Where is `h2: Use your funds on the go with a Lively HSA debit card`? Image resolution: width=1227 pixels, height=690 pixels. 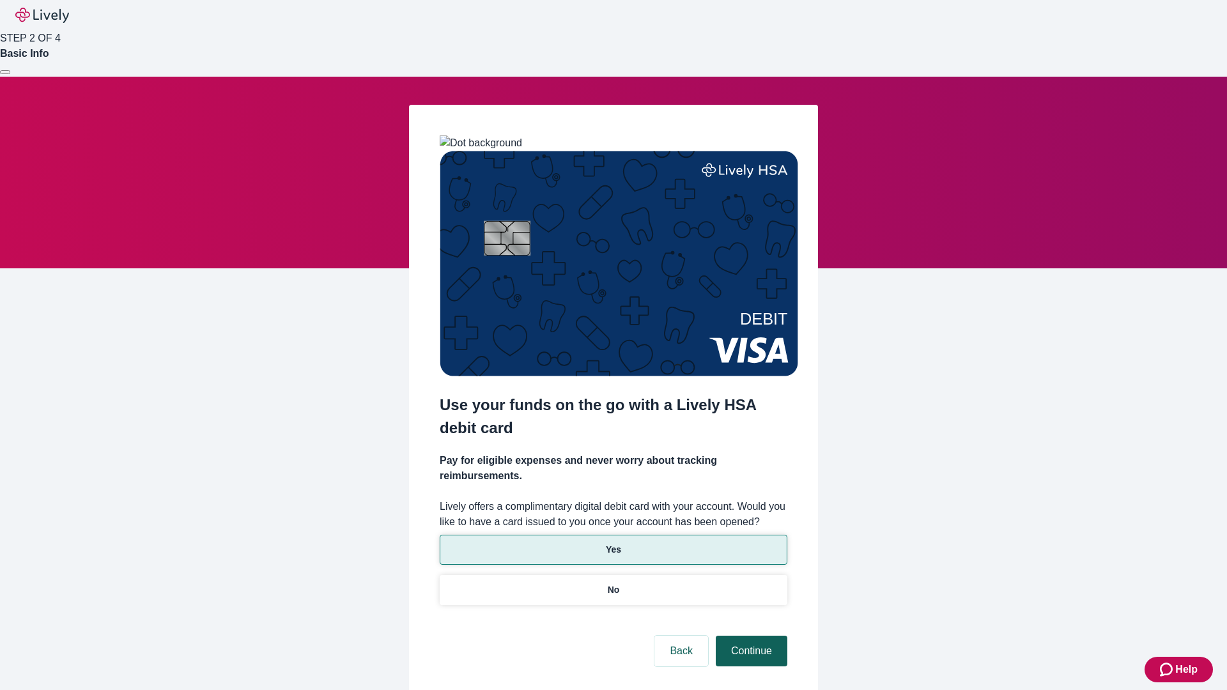
h2: Use your funds on the go with a Lively HSA debit card is located at coordinates (614, 417).